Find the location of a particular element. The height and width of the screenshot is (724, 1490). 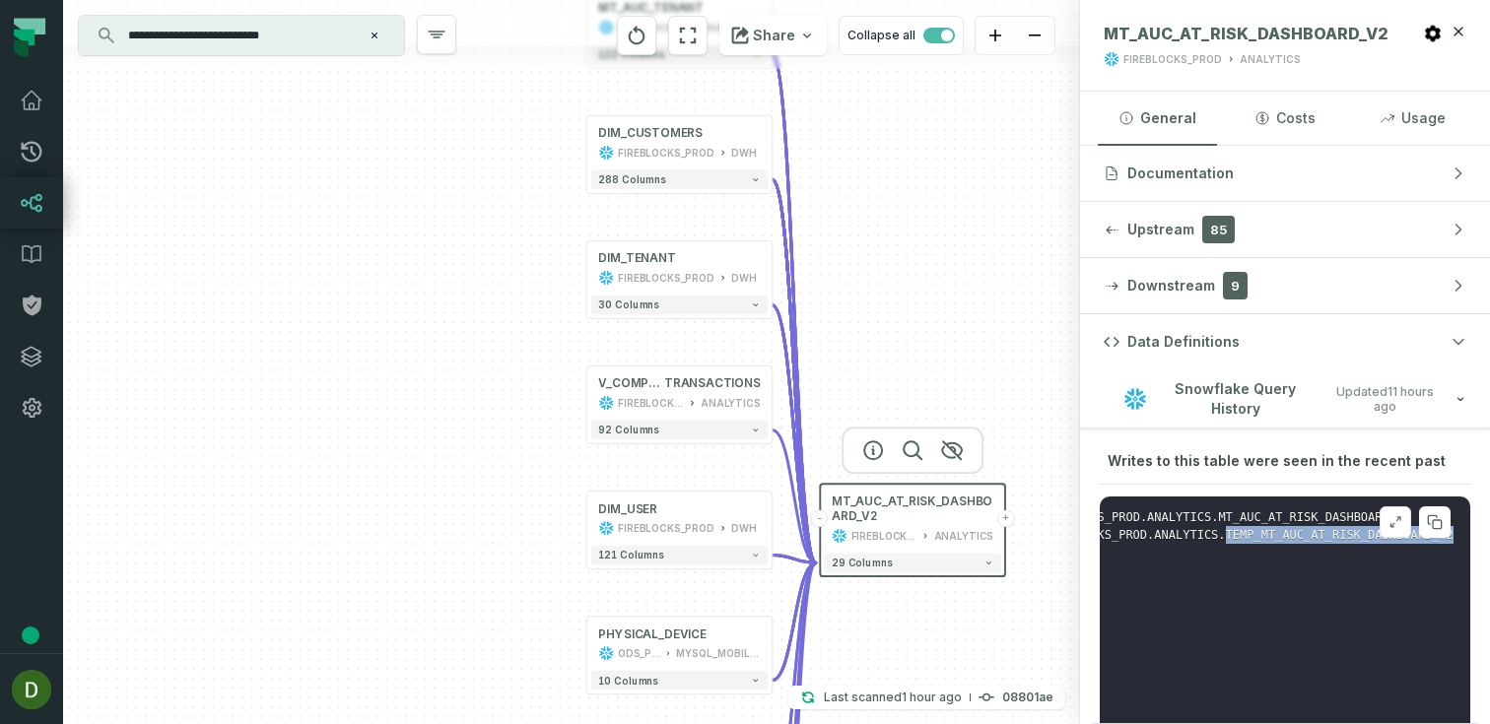

span: TEMP_MT_AUC_AT_RISK_DASHBOARD_V2 is located at coordinates (1339, 535).